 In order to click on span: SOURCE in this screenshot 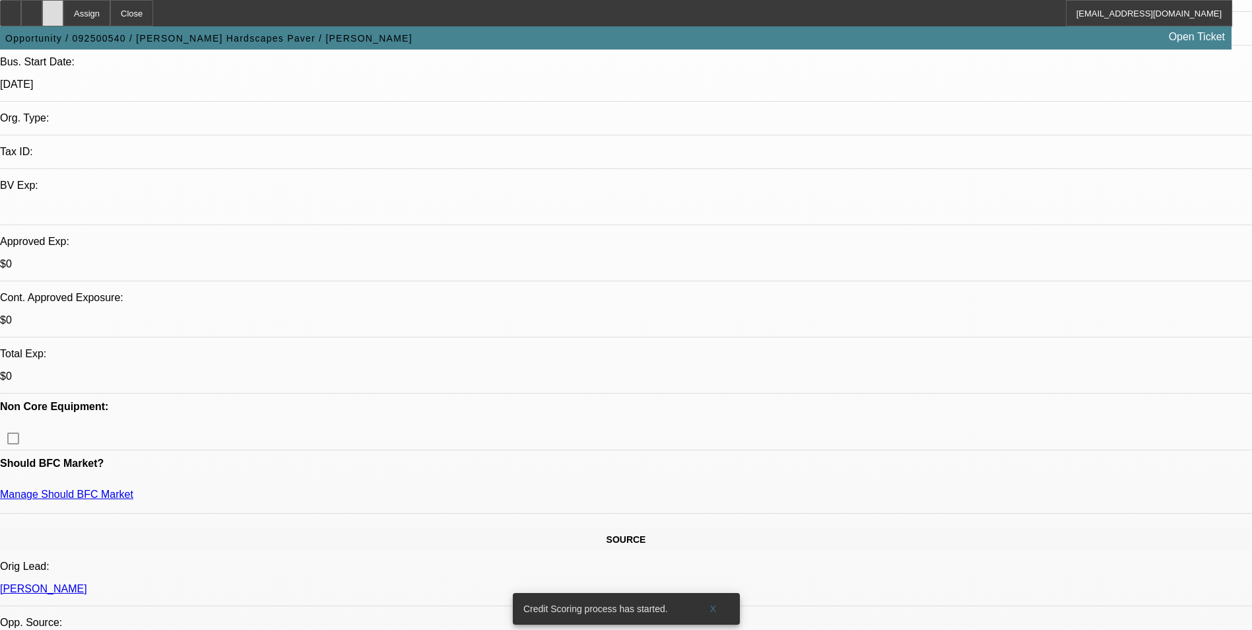, I will do `click(626, 539)`.